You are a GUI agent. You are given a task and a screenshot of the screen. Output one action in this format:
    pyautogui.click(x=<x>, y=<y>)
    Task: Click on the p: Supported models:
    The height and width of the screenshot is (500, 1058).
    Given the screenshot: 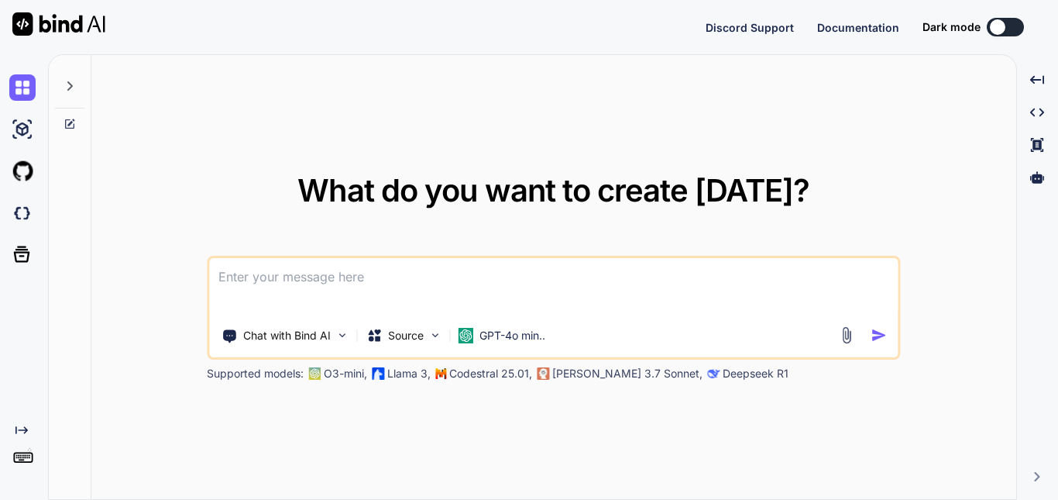 What is the action you would take?
    pyautogui.click(x=255, y=373)
    